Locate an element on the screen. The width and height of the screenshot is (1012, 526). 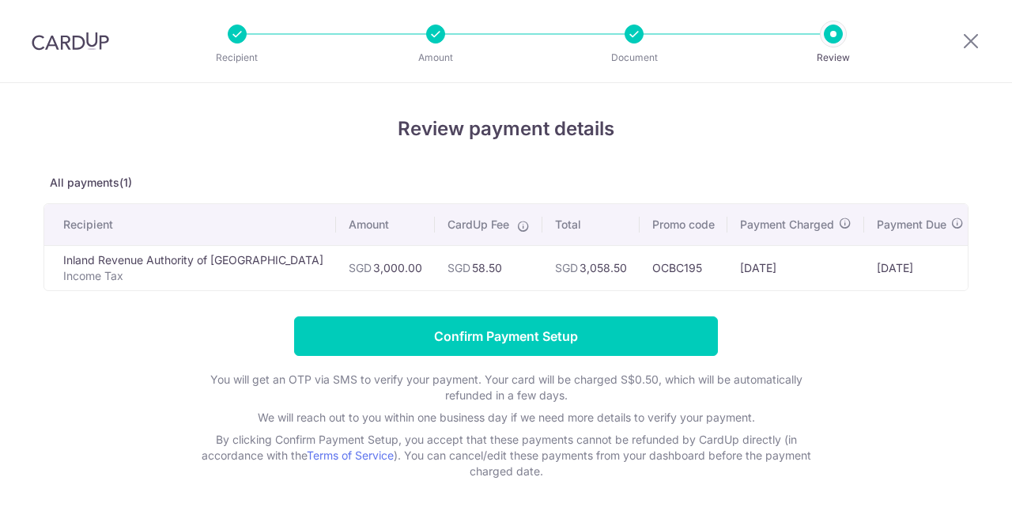
p: Income Tax is located at coordinates (193, 276).